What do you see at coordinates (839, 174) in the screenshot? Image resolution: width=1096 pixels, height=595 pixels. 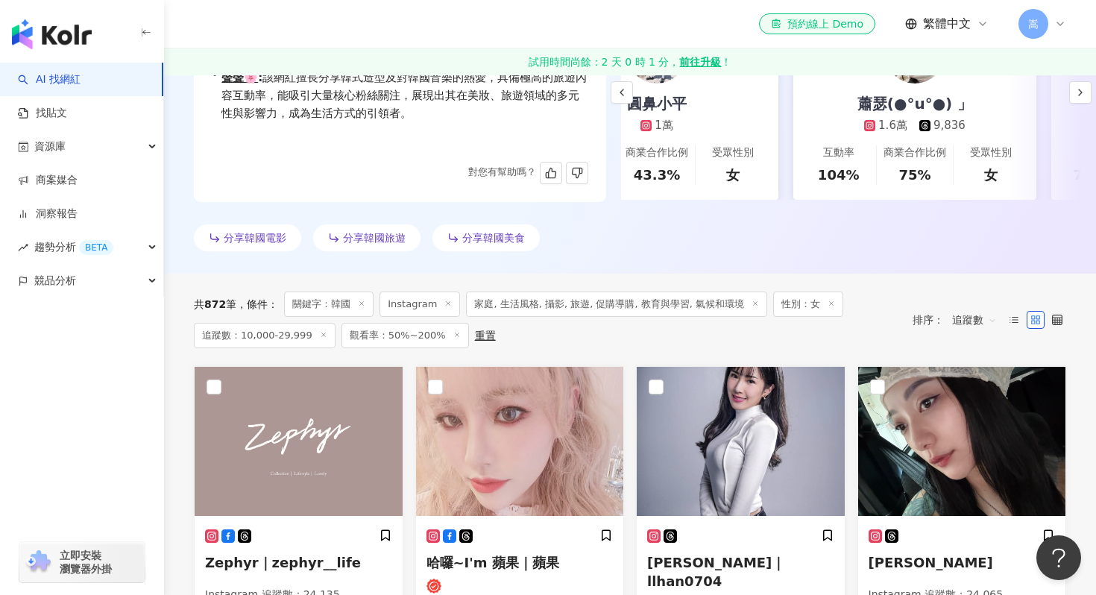 I see `div: 104%` at bounding box center [839, 174].